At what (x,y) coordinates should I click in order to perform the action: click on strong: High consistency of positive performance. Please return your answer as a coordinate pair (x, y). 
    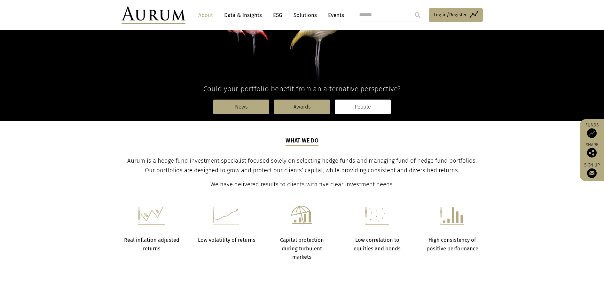
    Looking at the image, I should click on (453, 244).